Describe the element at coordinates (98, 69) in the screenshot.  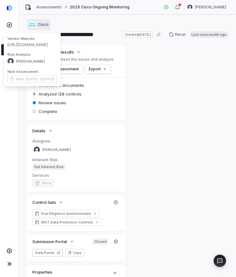
I see `button: Export` at that location.